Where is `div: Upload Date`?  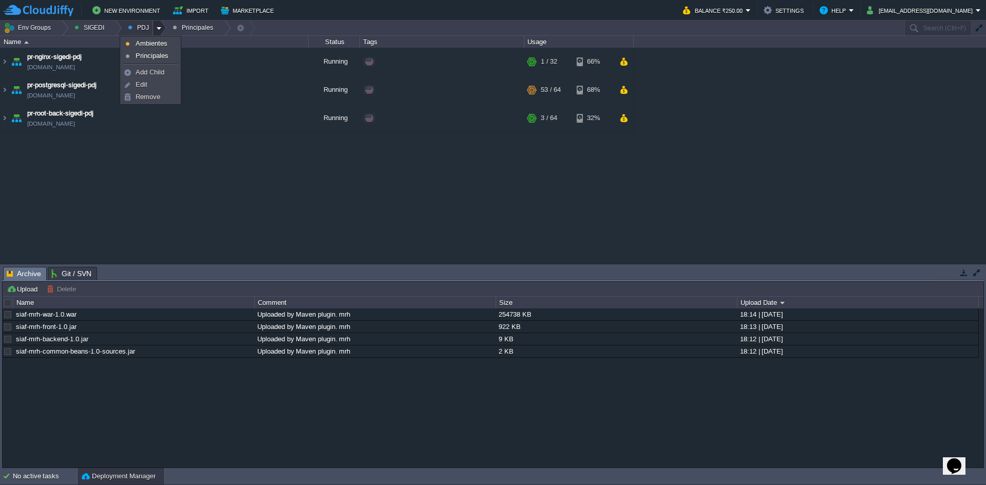 div: Upload Date is located at coordinates (858, 302).